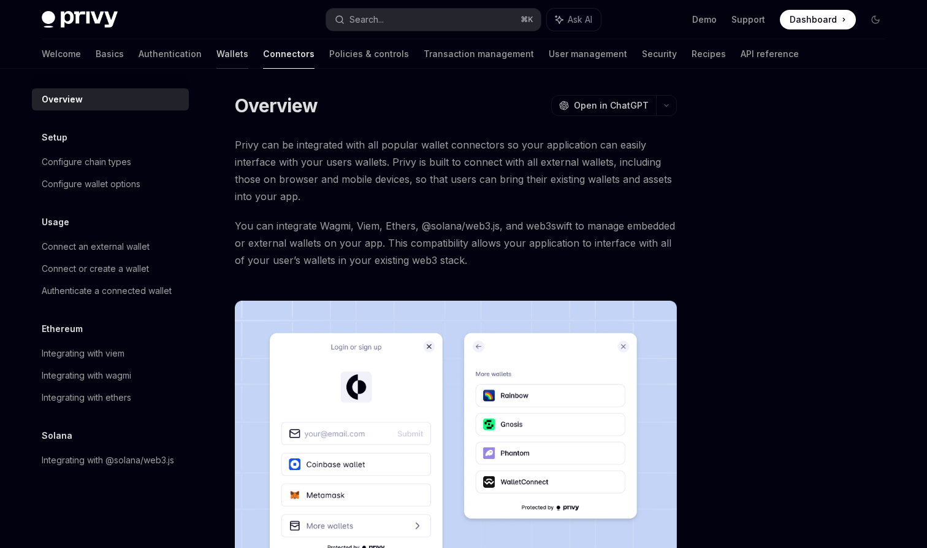 The height and width of the screenshot is (548, 927). Describe the element at coordinates (434, 20) in the screenshot. I see `button: Search...⌘K` at that location.